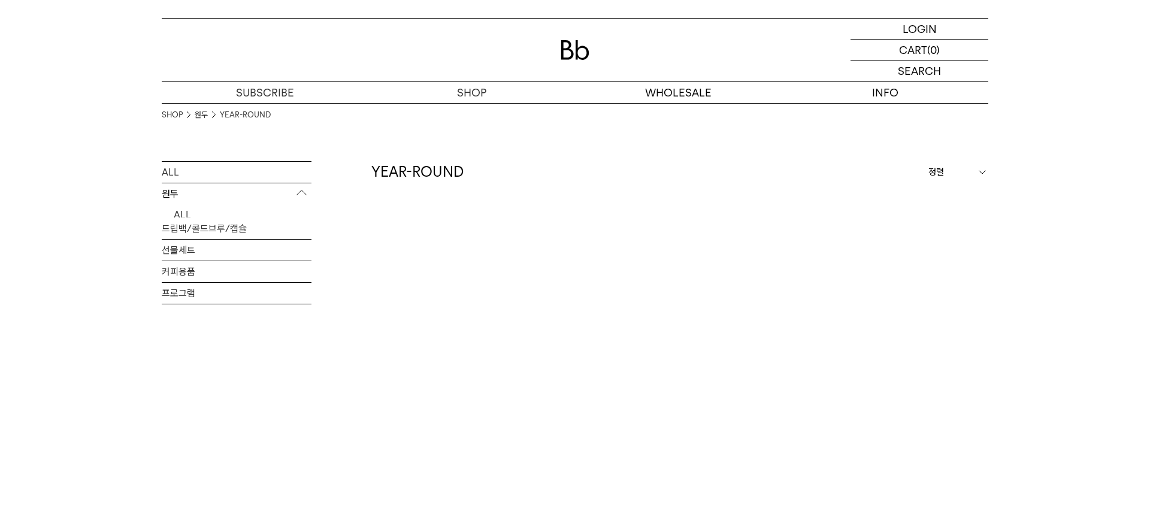 The height and width of the screenshot is (526, 1150). I want to click on p: WHOLESALE, so click(678, 92).